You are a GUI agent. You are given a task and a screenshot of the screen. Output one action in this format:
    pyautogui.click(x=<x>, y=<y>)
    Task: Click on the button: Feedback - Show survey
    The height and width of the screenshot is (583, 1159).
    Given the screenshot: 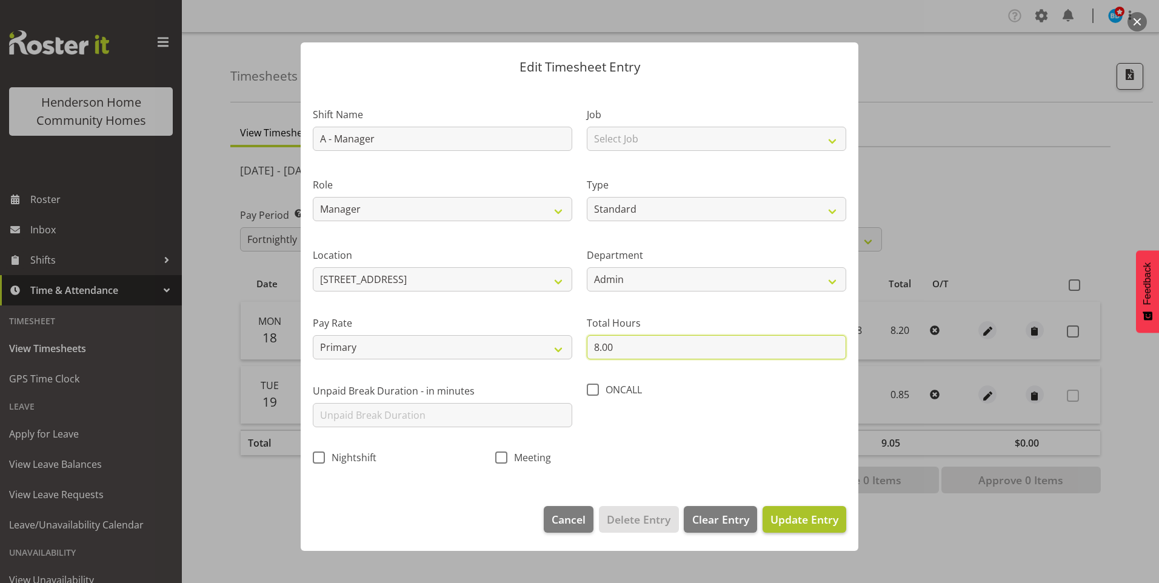 What is the action you would take?
    pyautogui.click(x=1147, y=291)
    